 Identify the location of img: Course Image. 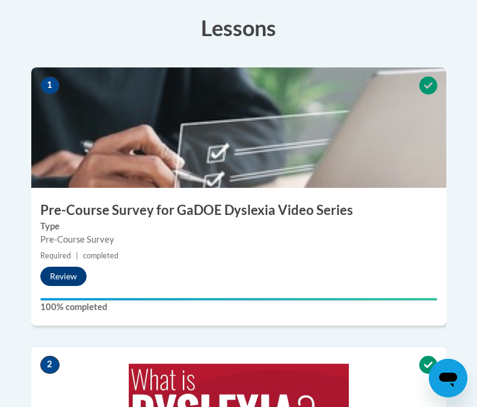
(239, 128).